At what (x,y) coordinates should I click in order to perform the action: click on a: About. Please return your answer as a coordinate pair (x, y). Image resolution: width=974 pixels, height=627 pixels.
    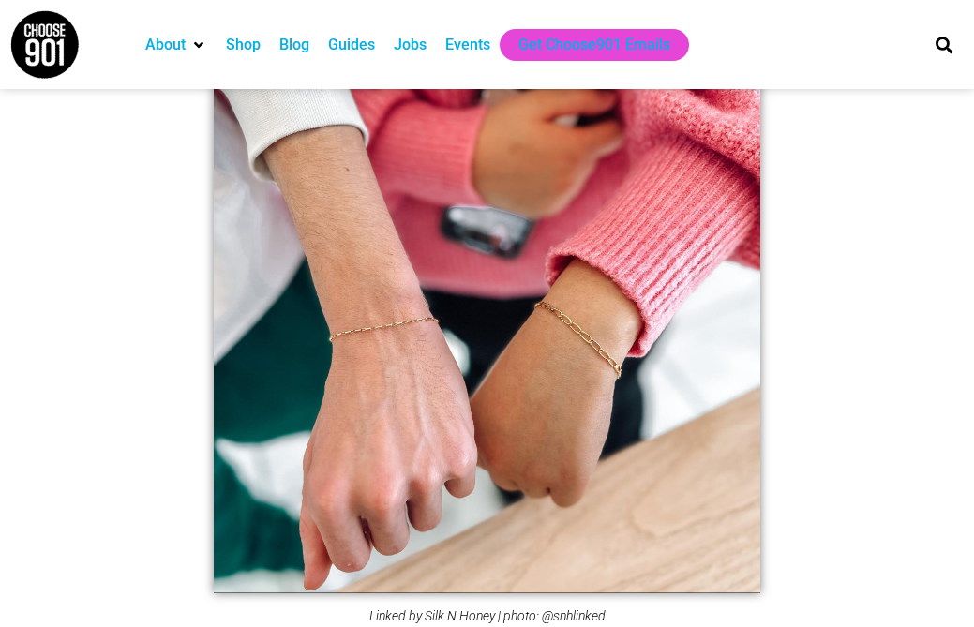
    Looking at the image, I should click on (165, 45).